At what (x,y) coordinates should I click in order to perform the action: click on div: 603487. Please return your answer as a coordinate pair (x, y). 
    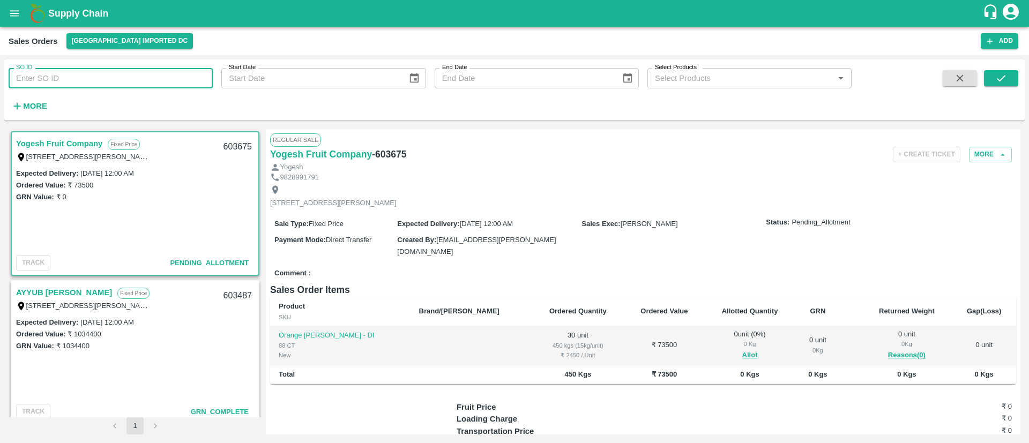
    Looking at the image, I should click on (237, 296).